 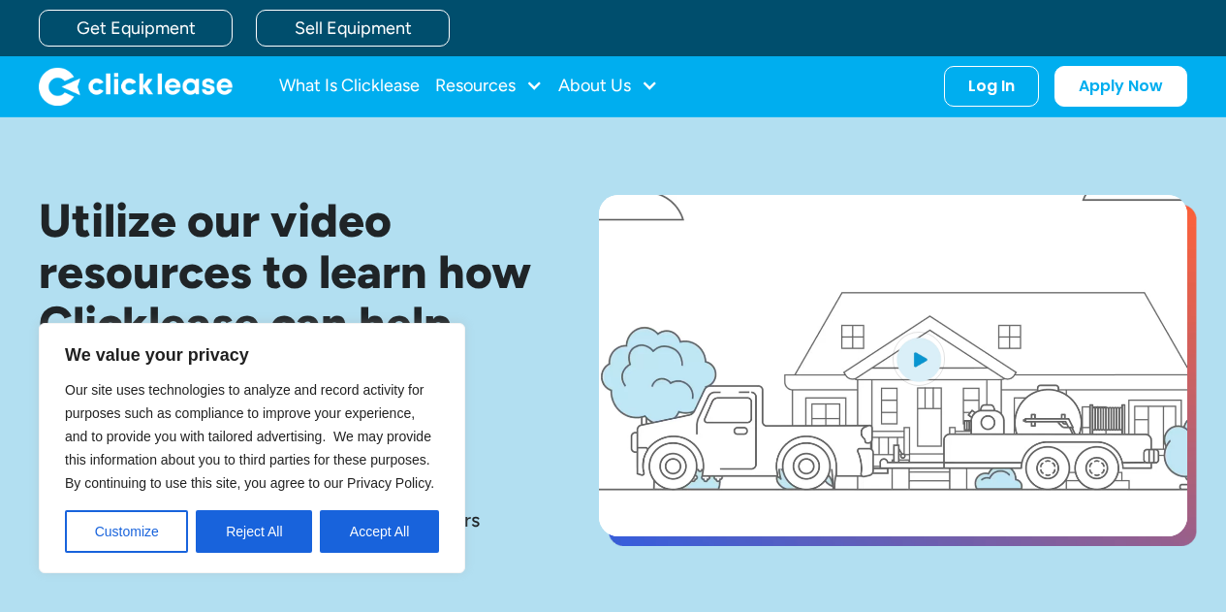 I want to click on h1: Utilize our video resources to learn how Clicklease can help you grow your business., so click(x=288, y=323).